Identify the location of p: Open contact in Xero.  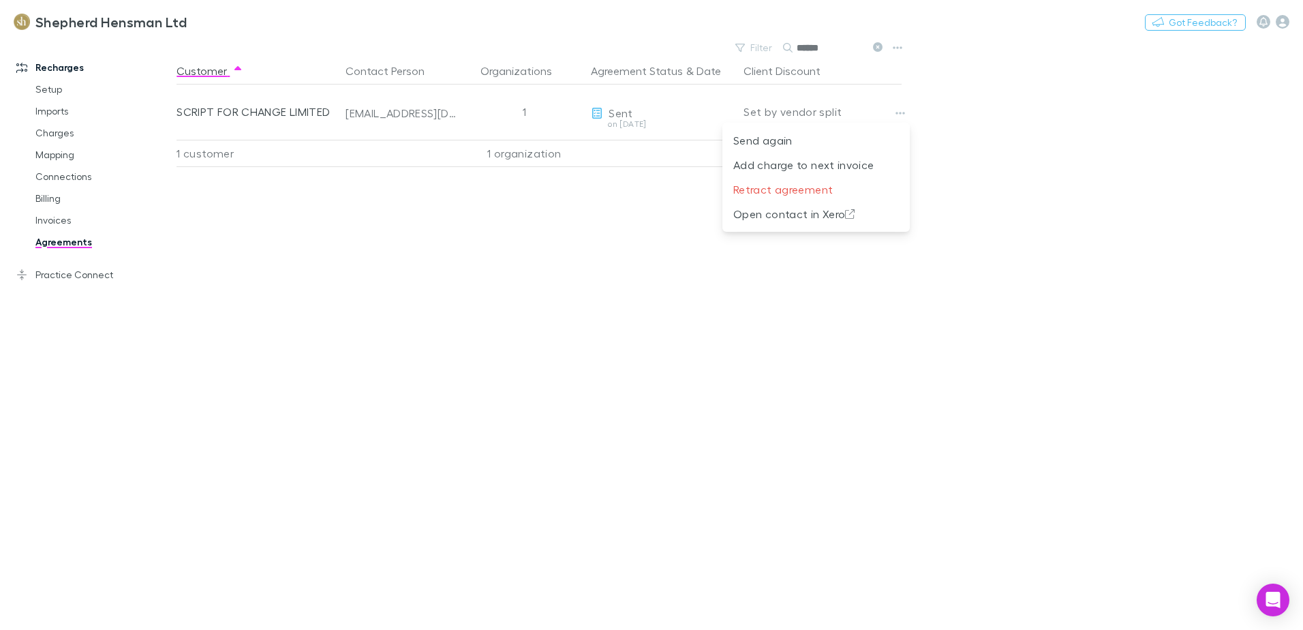
(816, 214).